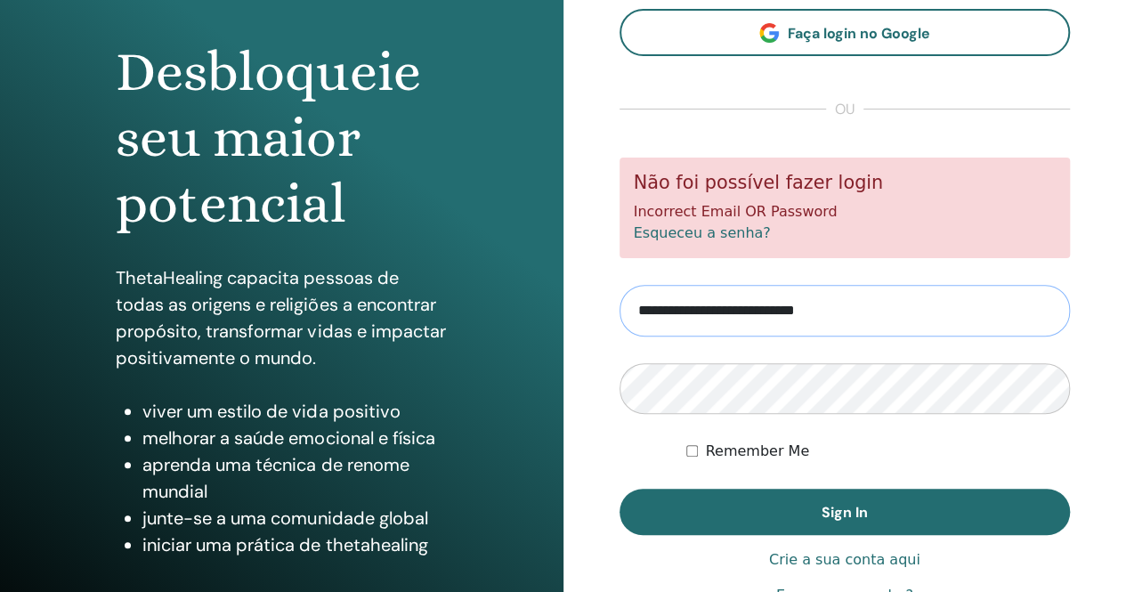 The width and height of the screenshot is (1126, 592). Describe the element at coordinates (845, 182) in the screenshot. I see `h5: Não foi possível fazer login` at that location.